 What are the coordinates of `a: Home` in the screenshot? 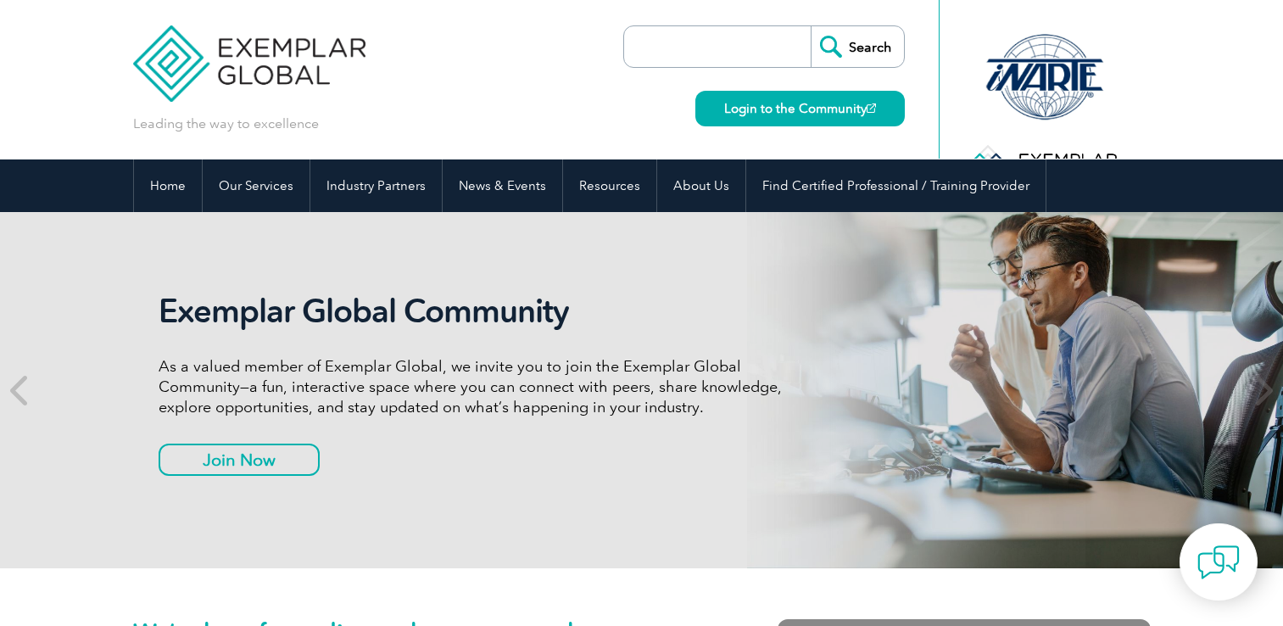 It's located at (168, 186).